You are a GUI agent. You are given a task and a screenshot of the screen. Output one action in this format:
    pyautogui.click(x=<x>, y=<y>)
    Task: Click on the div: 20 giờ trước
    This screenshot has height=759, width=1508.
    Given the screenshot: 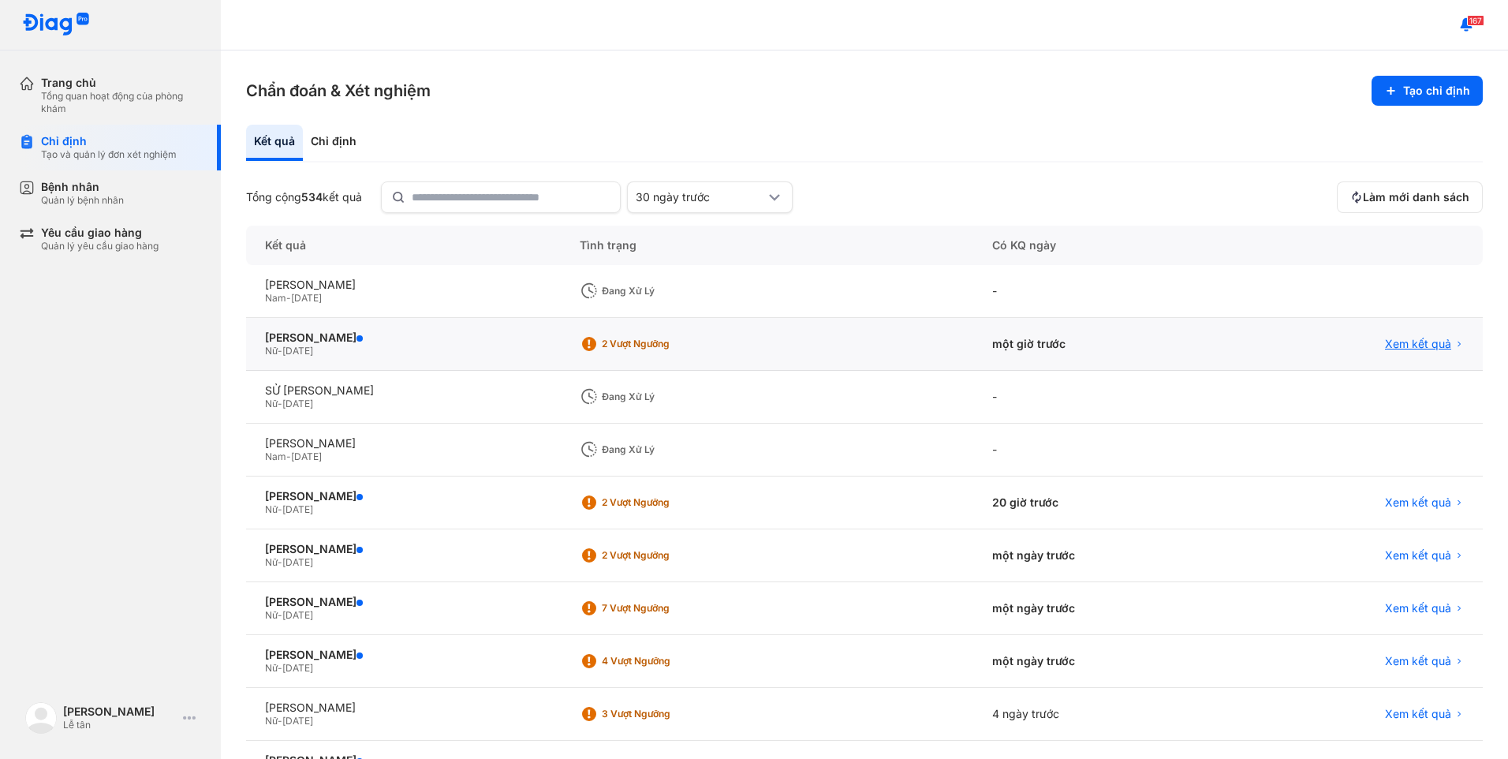 What is the action you would take?
    pyautogui.click(x=1102, y=502)
    